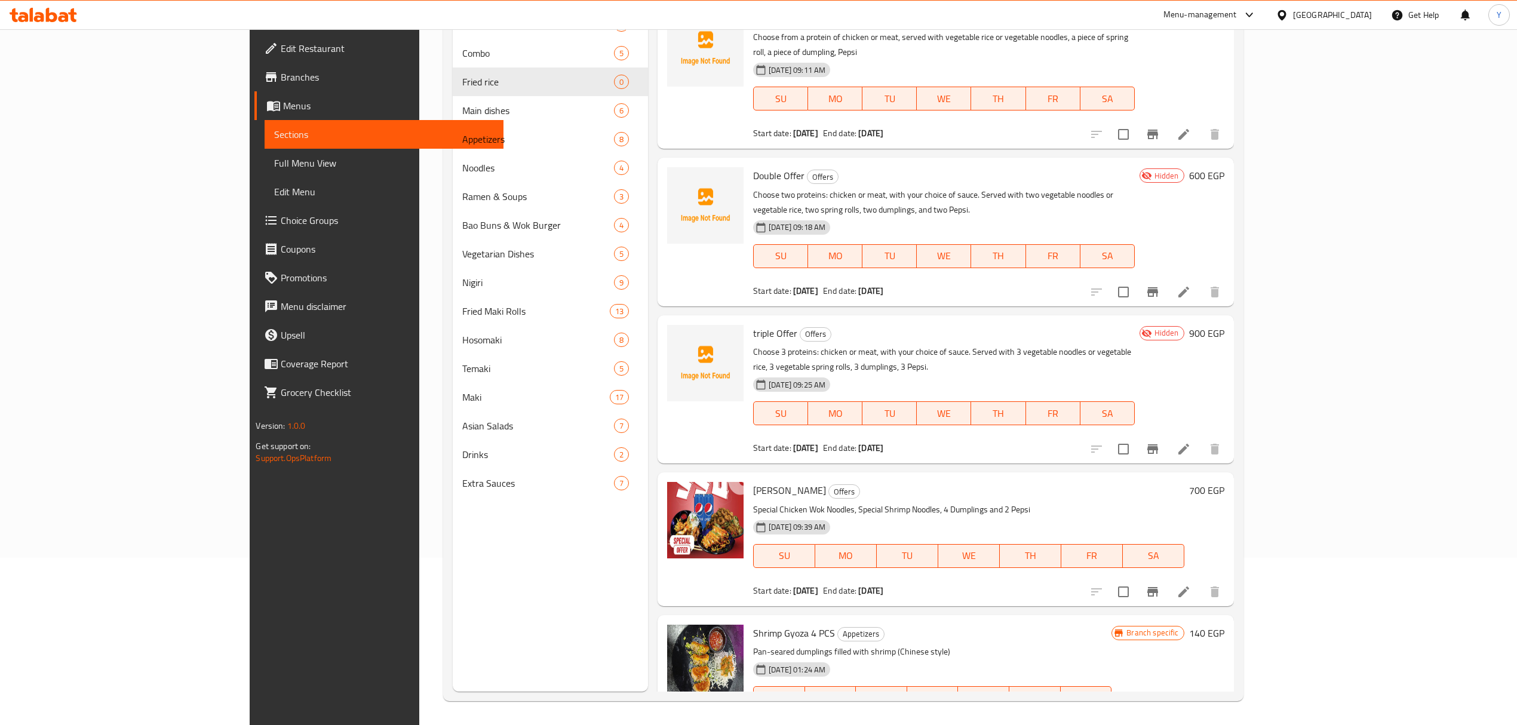 The width and height of the screenshot is (1517, 725). I want to click on span: Menus, so click(388, 106).